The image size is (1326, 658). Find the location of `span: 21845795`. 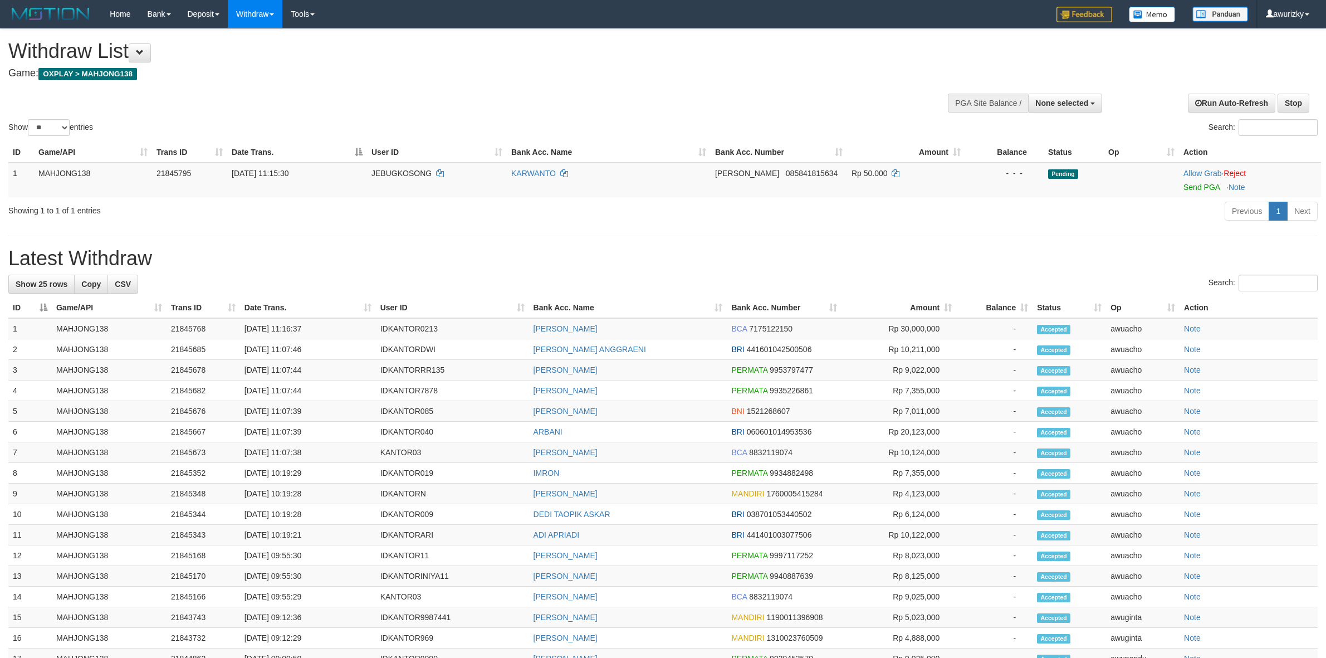

span: 21845795 is located at coordinates (174, 173).